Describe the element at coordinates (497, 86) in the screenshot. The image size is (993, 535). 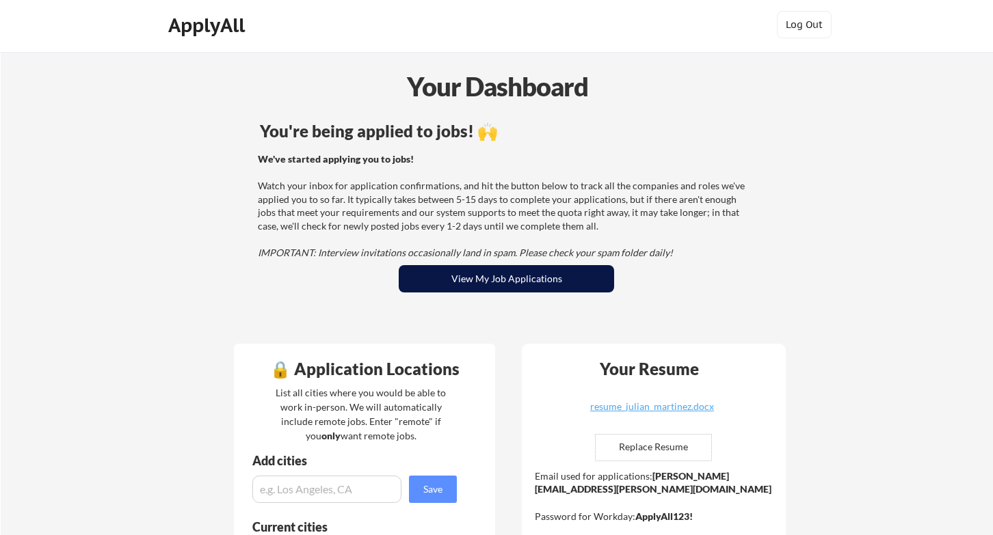
I see `div: Your Dashboard` at that location.